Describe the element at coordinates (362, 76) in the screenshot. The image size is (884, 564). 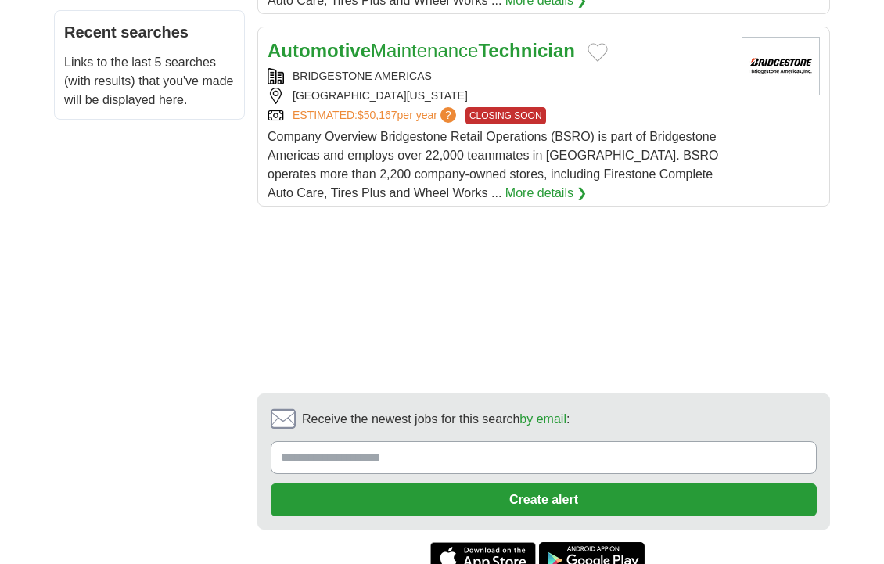
I see `a: BRIDGESTONE AMERICAS` at that location.